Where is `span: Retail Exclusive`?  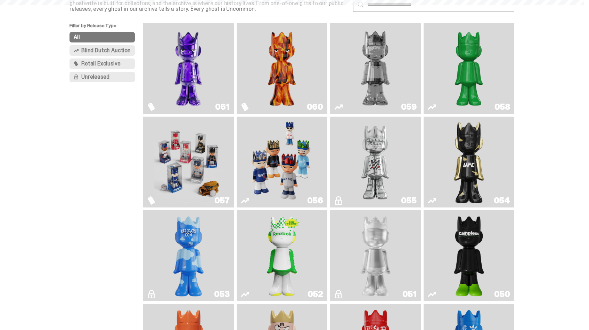 span: Retail Exclusive is located at coordinates (101, 64).